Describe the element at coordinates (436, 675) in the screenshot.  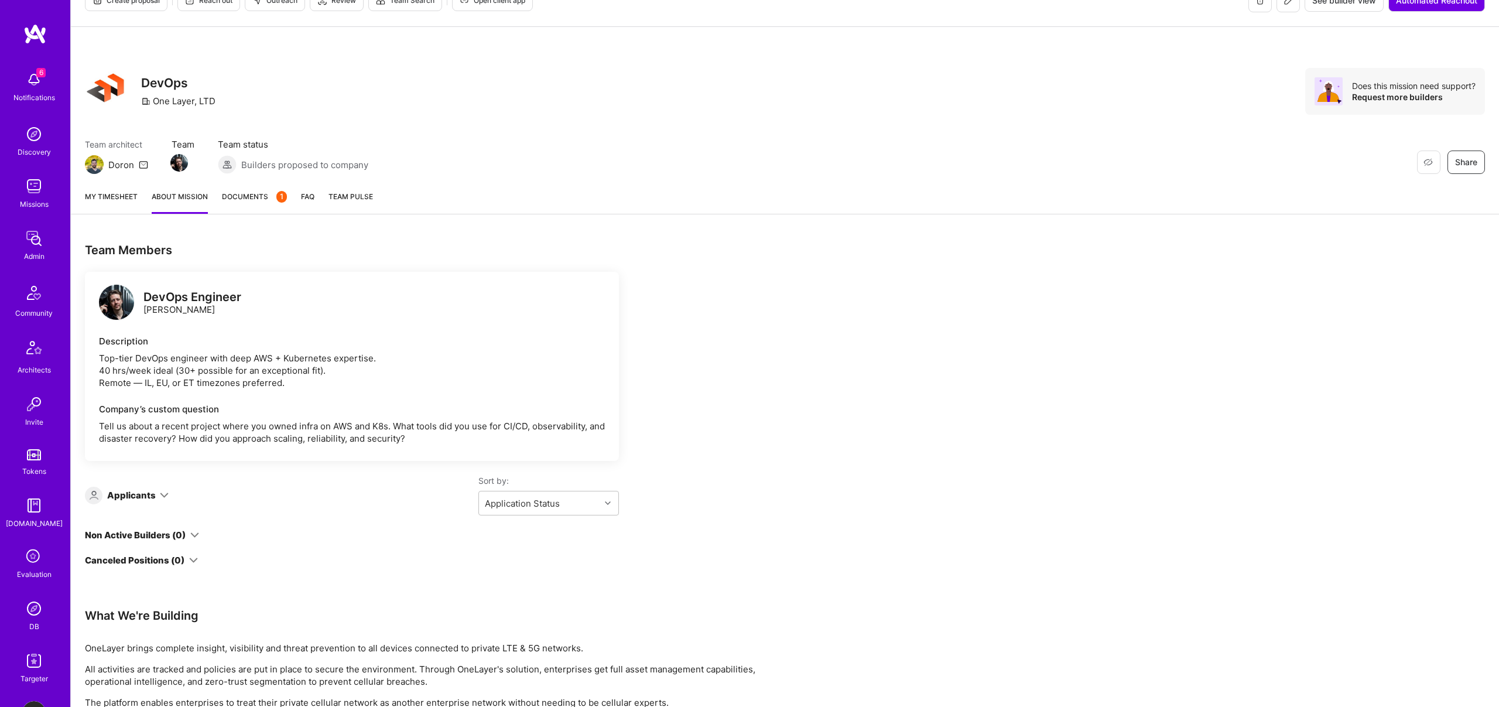
I see `p: All activities are tracked and policies are put in place to secure the environment. Through OneLa...` at that location.